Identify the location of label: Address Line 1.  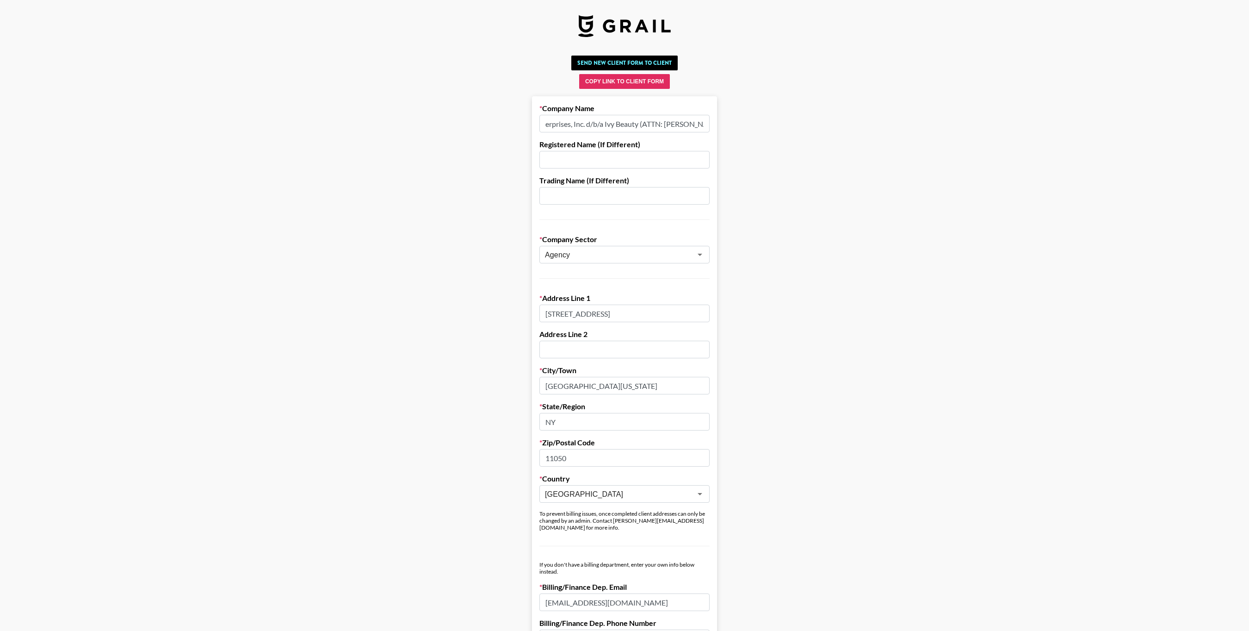
(625, 298).